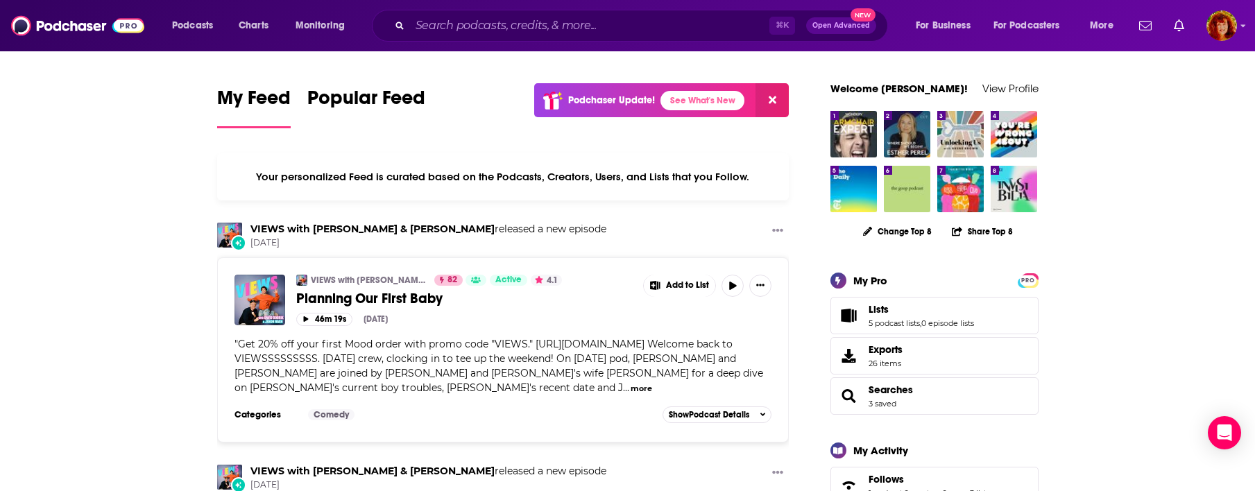 This screenshot has width=1255, height=491. Describe the element at coordinates (448, 280) in the screenshot. I see `a: 82` at that location.